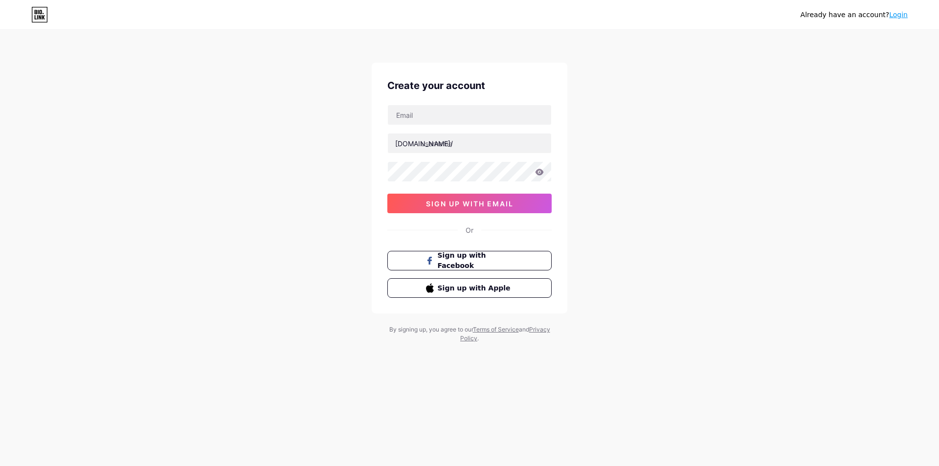 This screenshot has width=939, height=466. What do you see at coordinates (469, 288) in the screenshot?
I see `button: Sign up with Apple` at bounding box center [469, 288].